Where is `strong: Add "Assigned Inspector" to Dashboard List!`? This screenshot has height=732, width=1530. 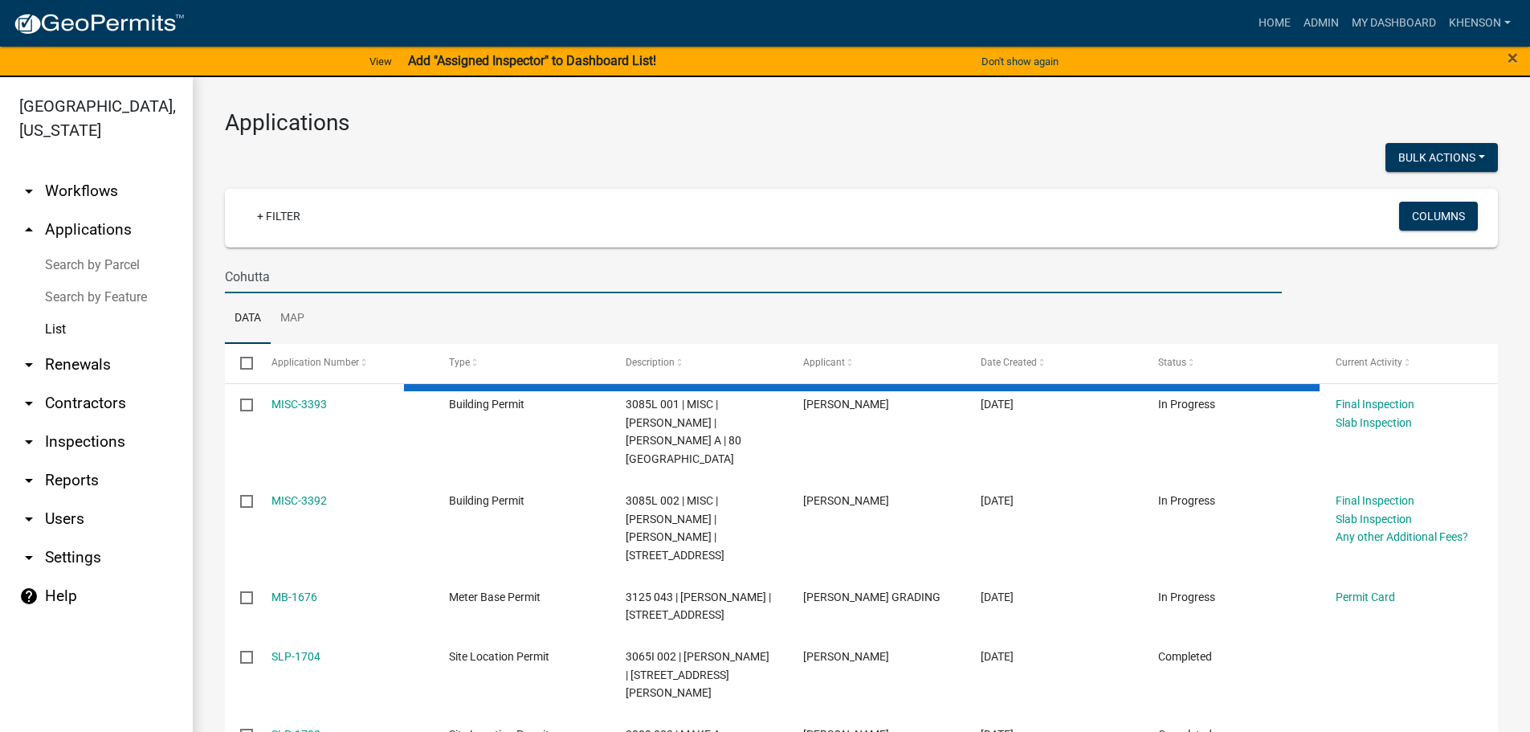
strong: Add "Assigned Inspector" to Dashboard List! is located at coordinates (532, 60).